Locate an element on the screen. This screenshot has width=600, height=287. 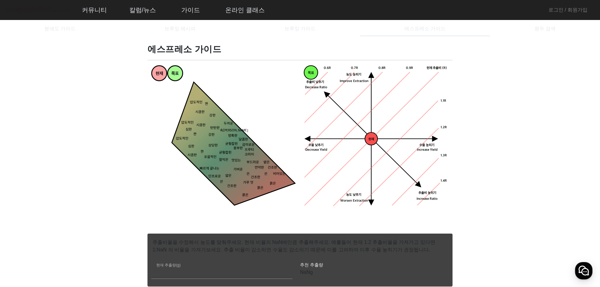
tspan: 농도 높히기 is located at coordinates (353, 75).